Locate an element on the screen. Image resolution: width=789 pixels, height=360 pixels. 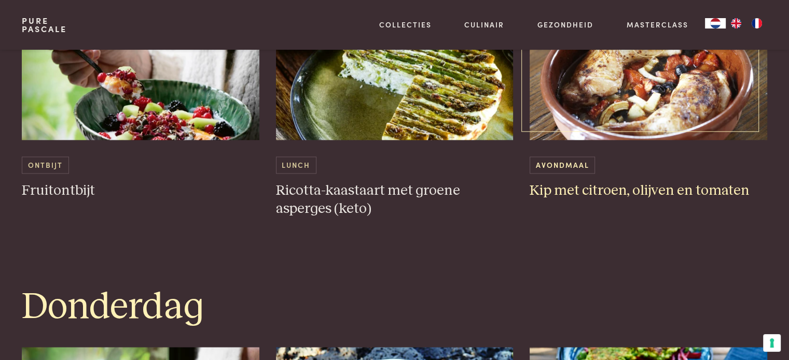
h3: Fruitontbijt is located at coordinates (141, 191).